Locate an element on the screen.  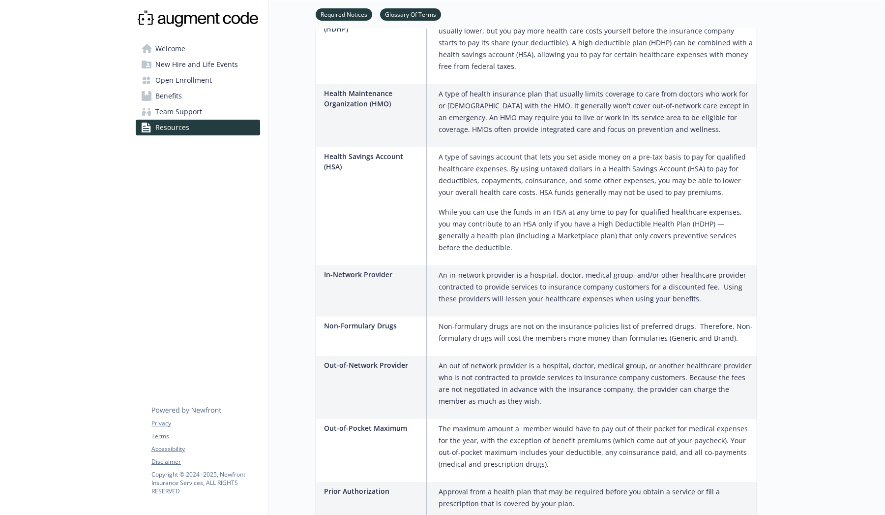
p: Prior Authorization is located at coordinates (373, 490).